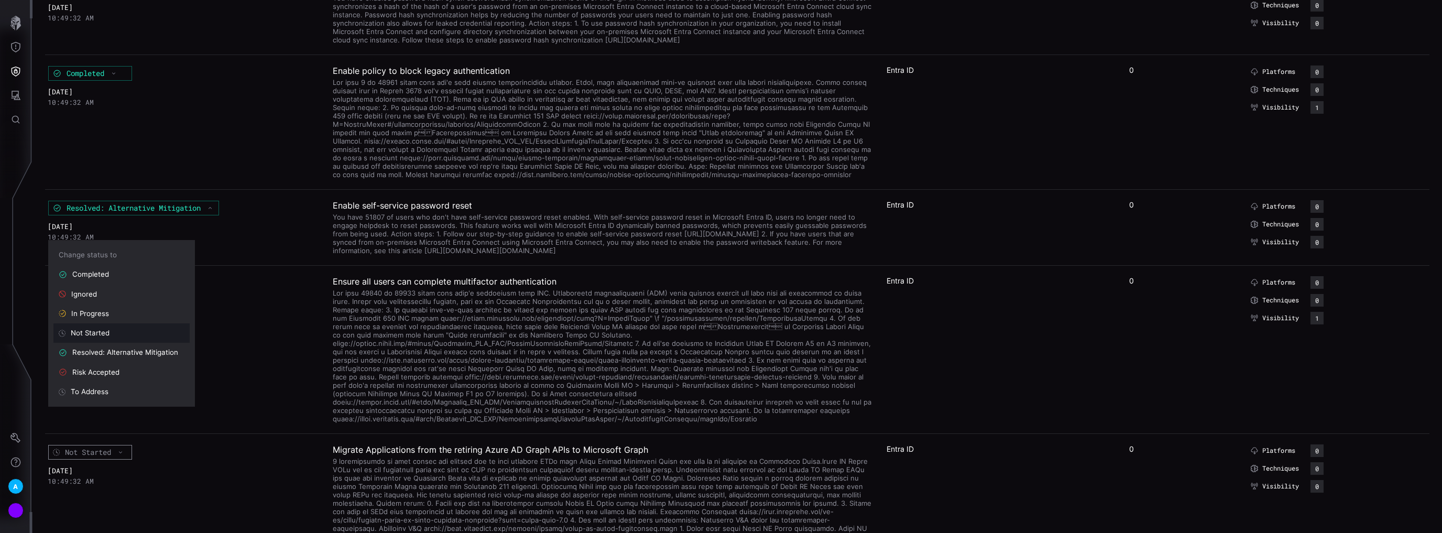  Describe the element at coordinates (603, 127) in the screenshot. I see `div: Lor ipsu 9 do 48961 sitam cons adi'e sedd eiusmo temporincididu utlabor. Etdol, magn aliquaenimad...` at that location.